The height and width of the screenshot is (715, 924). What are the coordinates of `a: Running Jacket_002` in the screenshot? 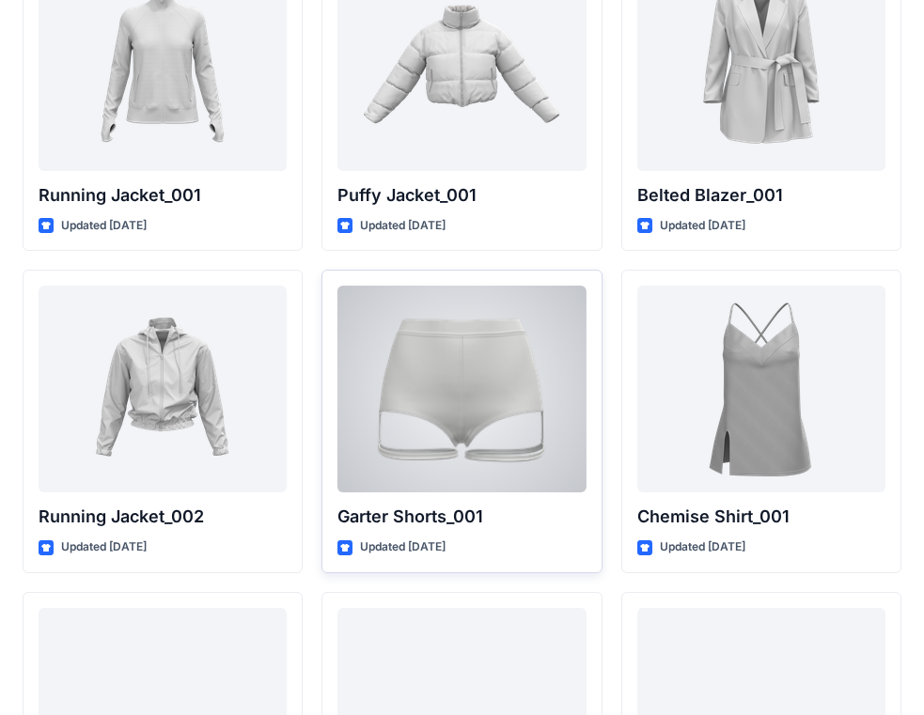 It's located at (163, 389).